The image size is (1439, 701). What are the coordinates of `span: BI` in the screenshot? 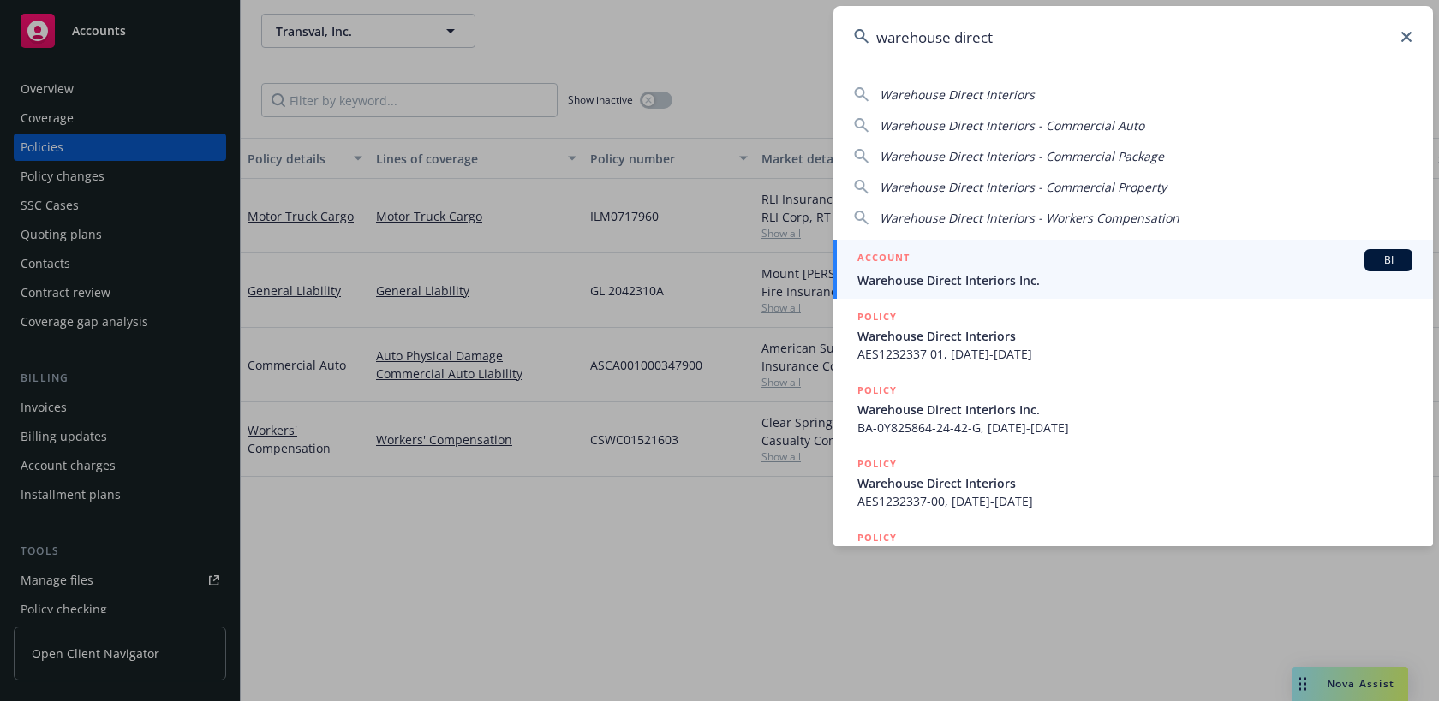 It's located at (1388, 260).